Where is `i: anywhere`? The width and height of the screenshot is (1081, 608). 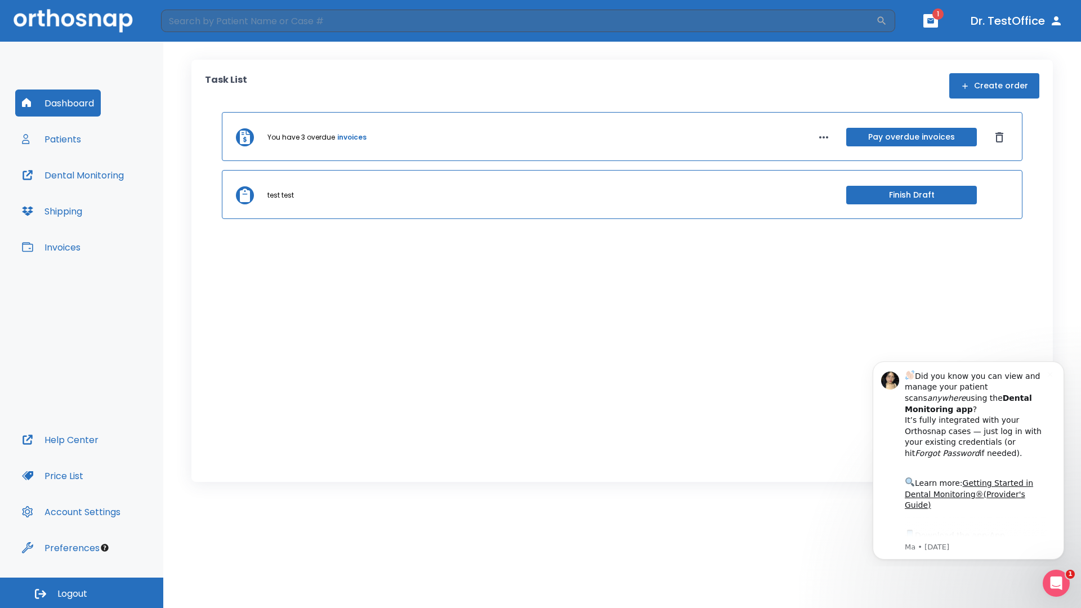
i: anywhere is located at coordinates (91, 47).